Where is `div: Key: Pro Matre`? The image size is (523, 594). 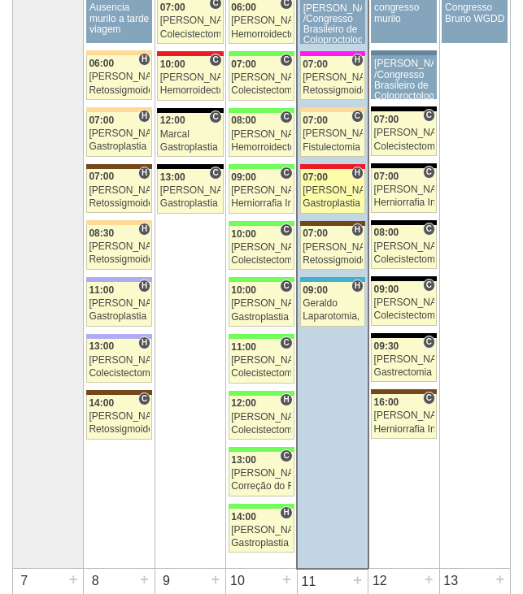
div: Key: Pro Matre is located at coordinates (333, 54).